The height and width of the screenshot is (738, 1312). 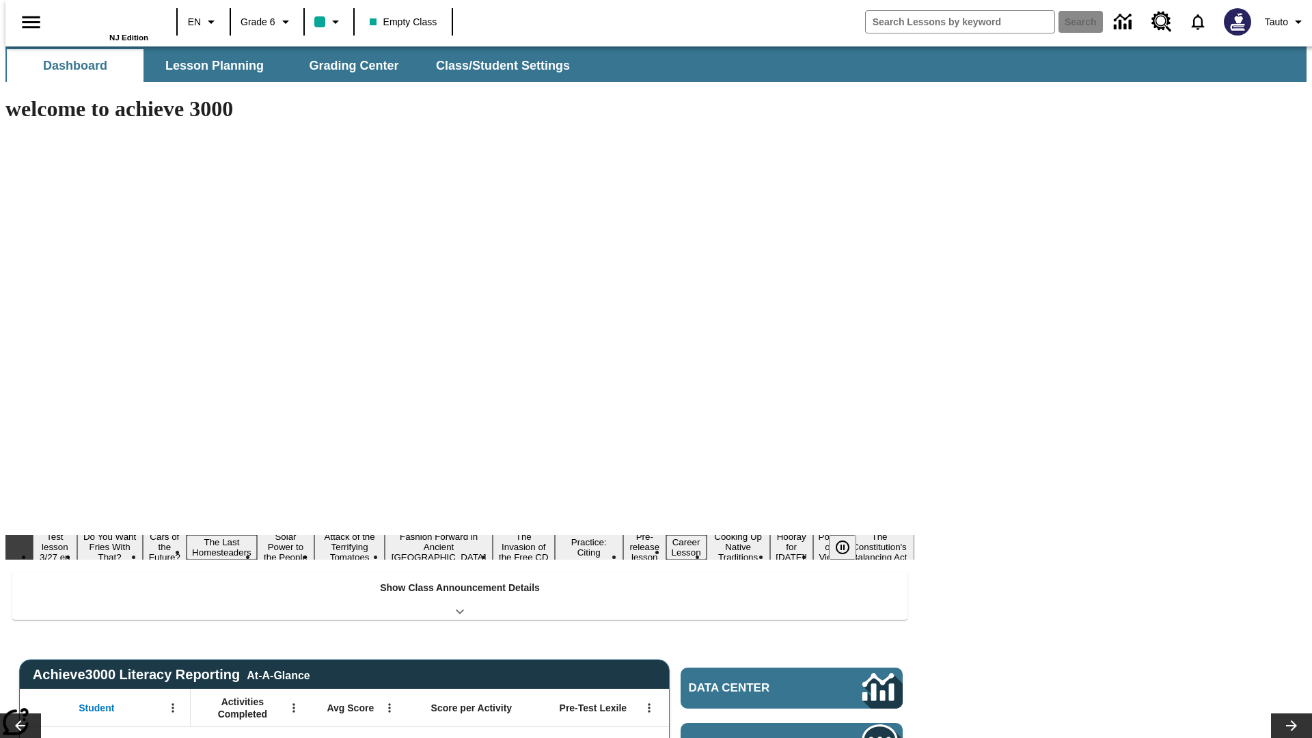 I want to click on button: Slide 11 Career Lesson, so click(x=686, y=547).